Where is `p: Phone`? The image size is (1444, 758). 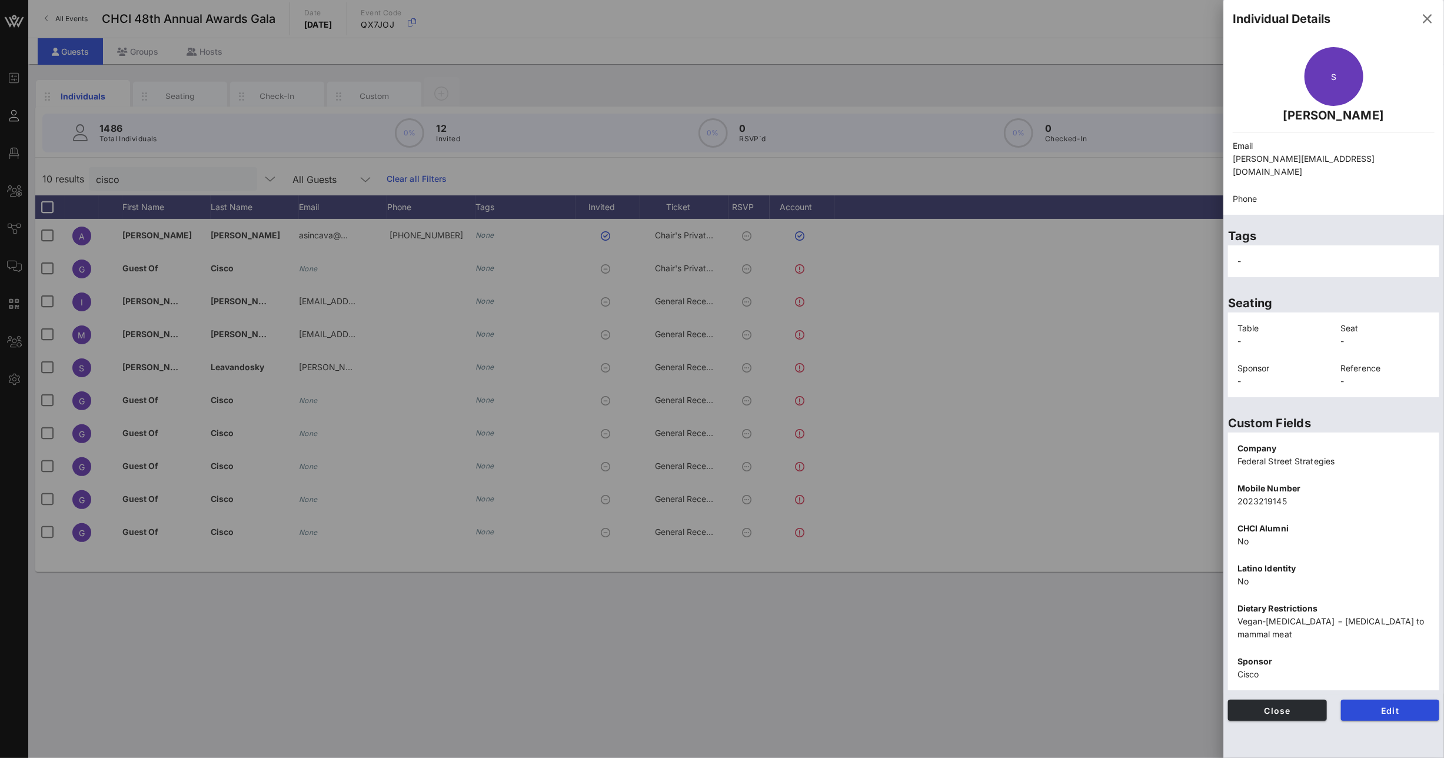 p: Phone is located at coordinates (1333, 199).